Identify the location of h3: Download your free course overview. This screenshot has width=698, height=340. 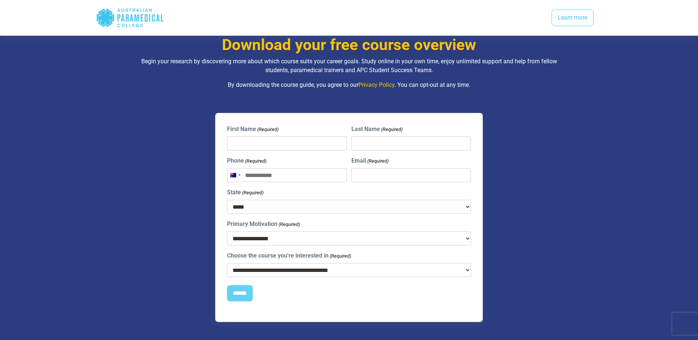
(349, 45).